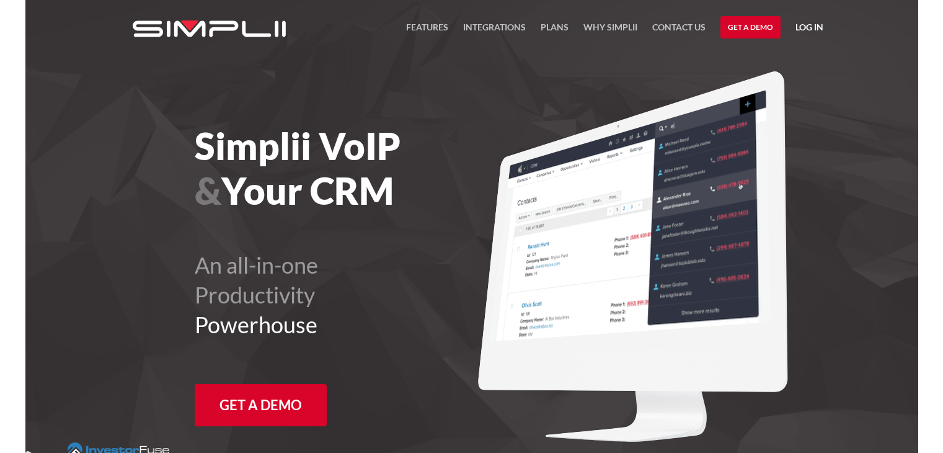 This screenshot has width=943, height=453. Describe the element at coordinates (494, 31) in the screenshot. I see `a: Integrations` at that location.